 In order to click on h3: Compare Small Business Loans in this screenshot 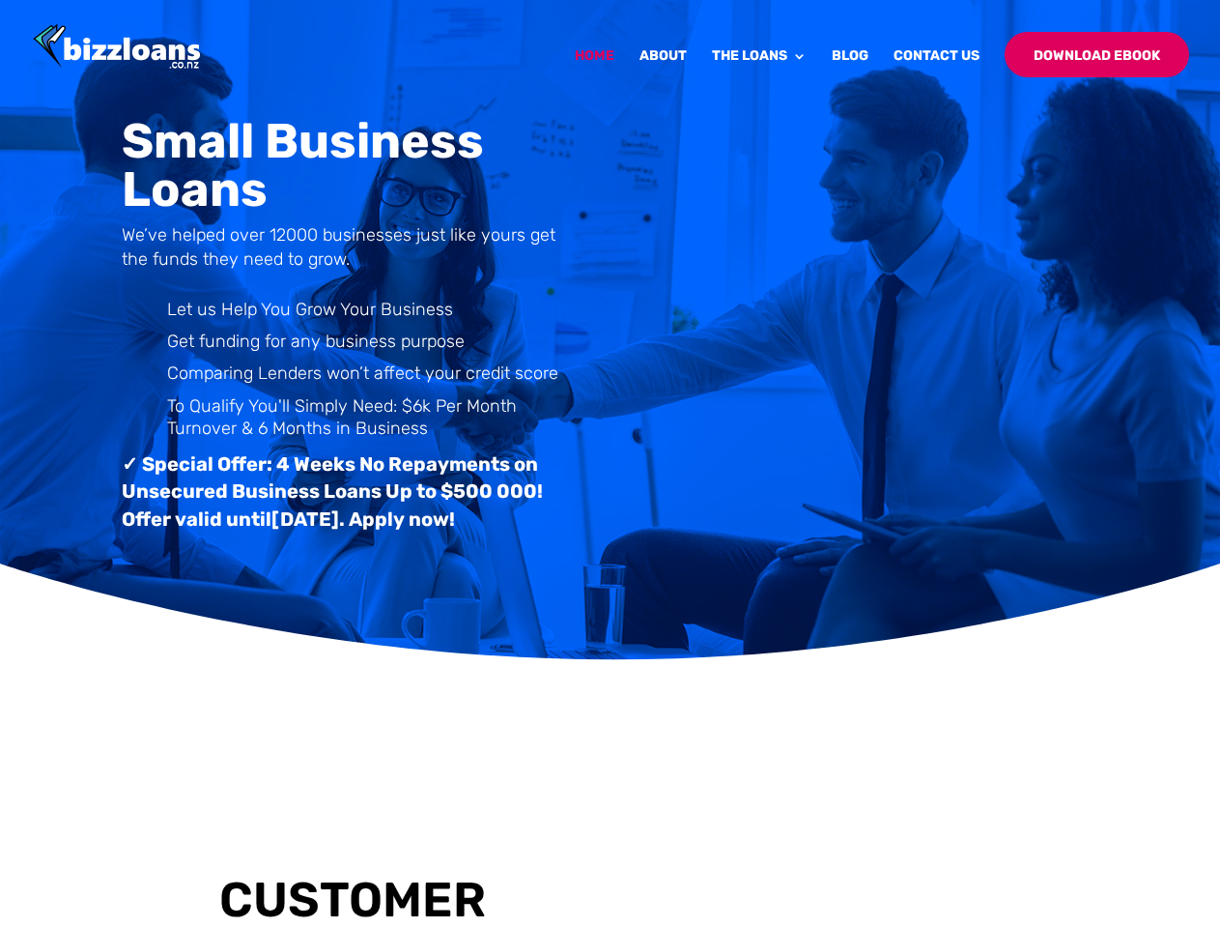, I will do `click(867, 234)`.